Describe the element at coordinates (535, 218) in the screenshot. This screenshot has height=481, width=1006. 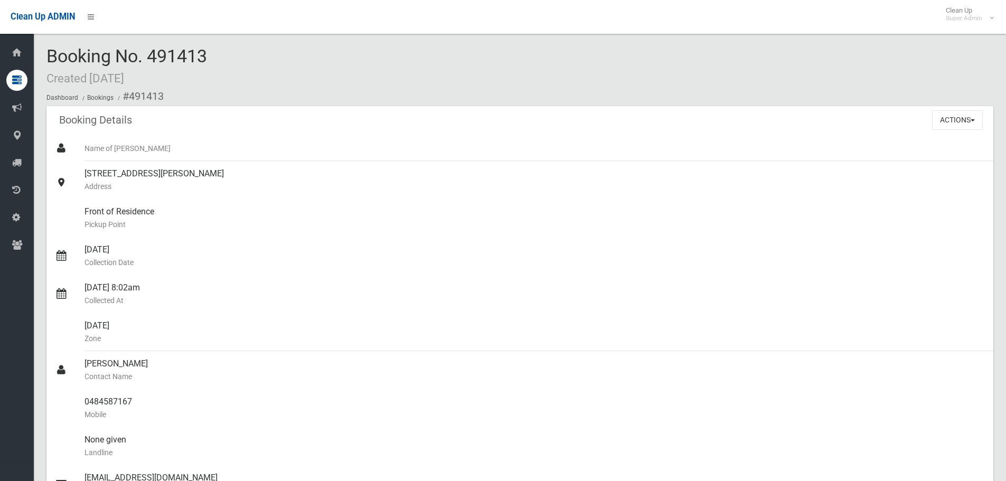
I see `div: Front of Residence` at that location.